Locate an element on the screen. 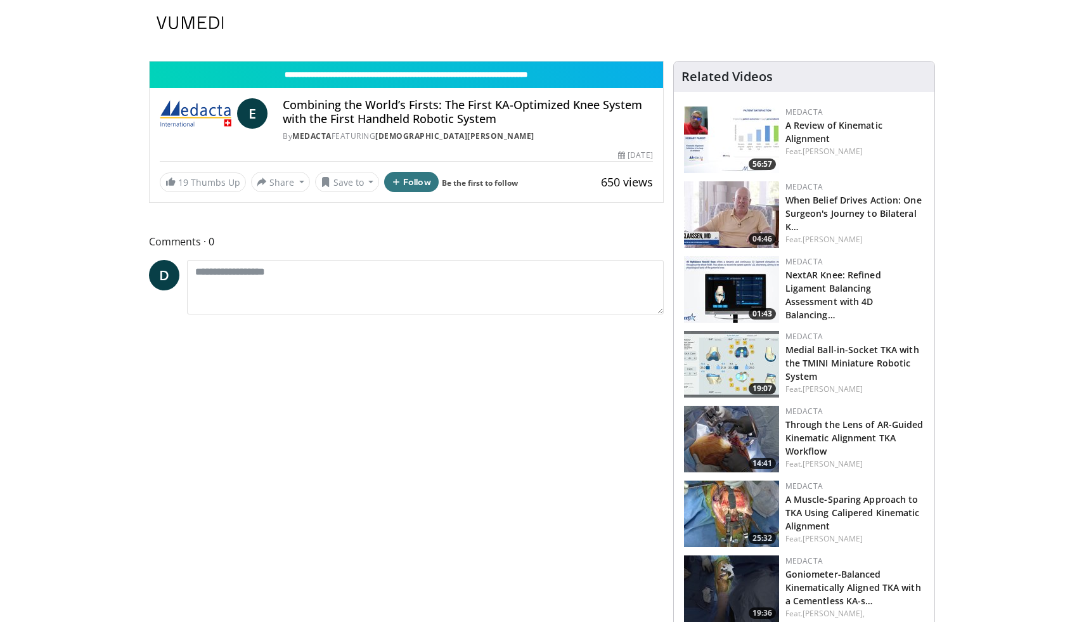 The image size is (1084, 622). button: Follow is located at coordinates (411, 182).